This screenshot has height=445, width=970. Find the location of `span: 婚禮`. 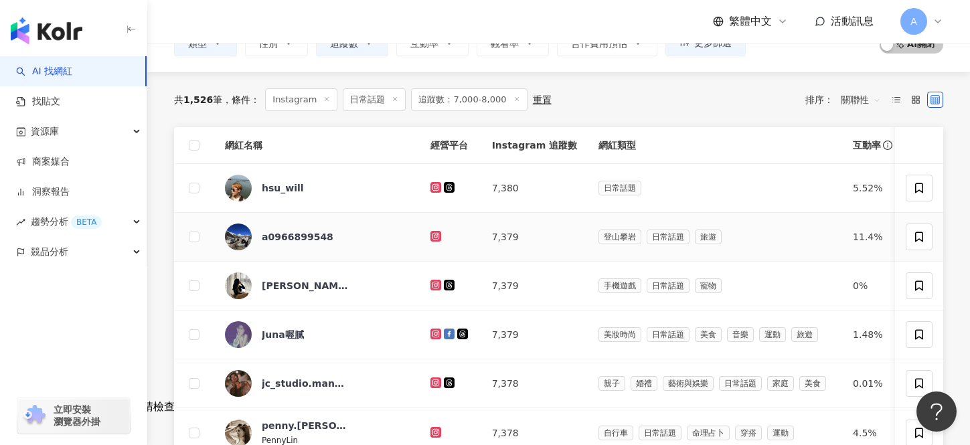

span: 婚禮 is located at coordinates (644, 383).